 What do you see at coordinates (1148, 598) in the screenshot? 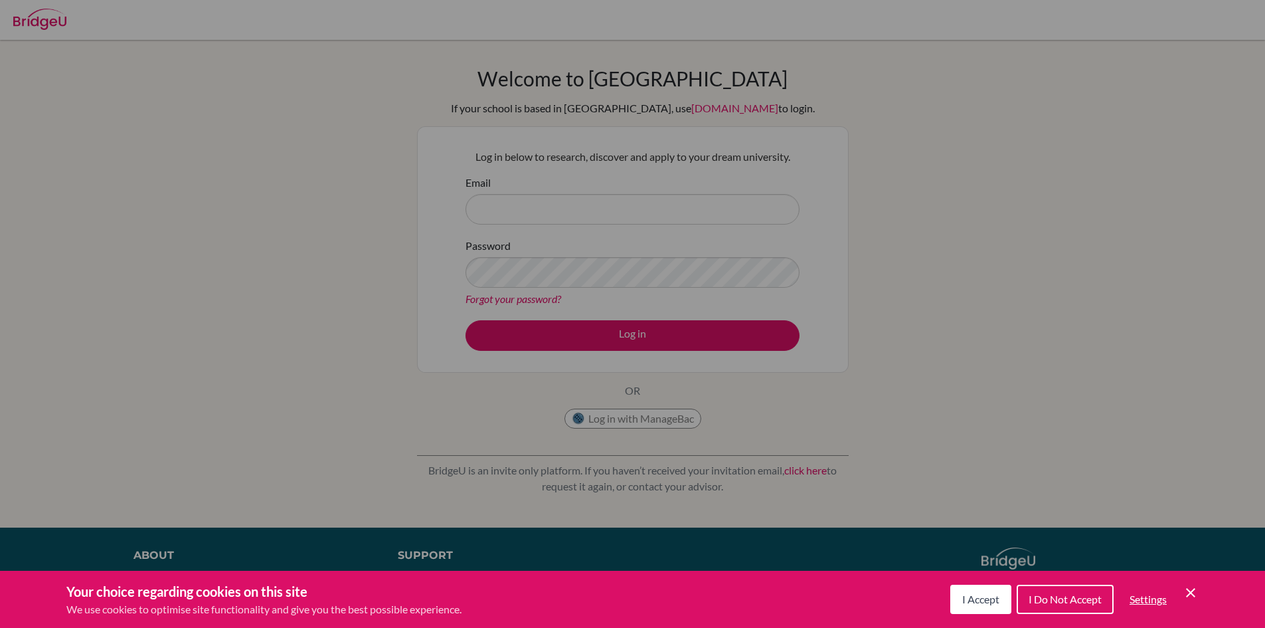
I see `span: Settings` at bounding box center [1148, 598].